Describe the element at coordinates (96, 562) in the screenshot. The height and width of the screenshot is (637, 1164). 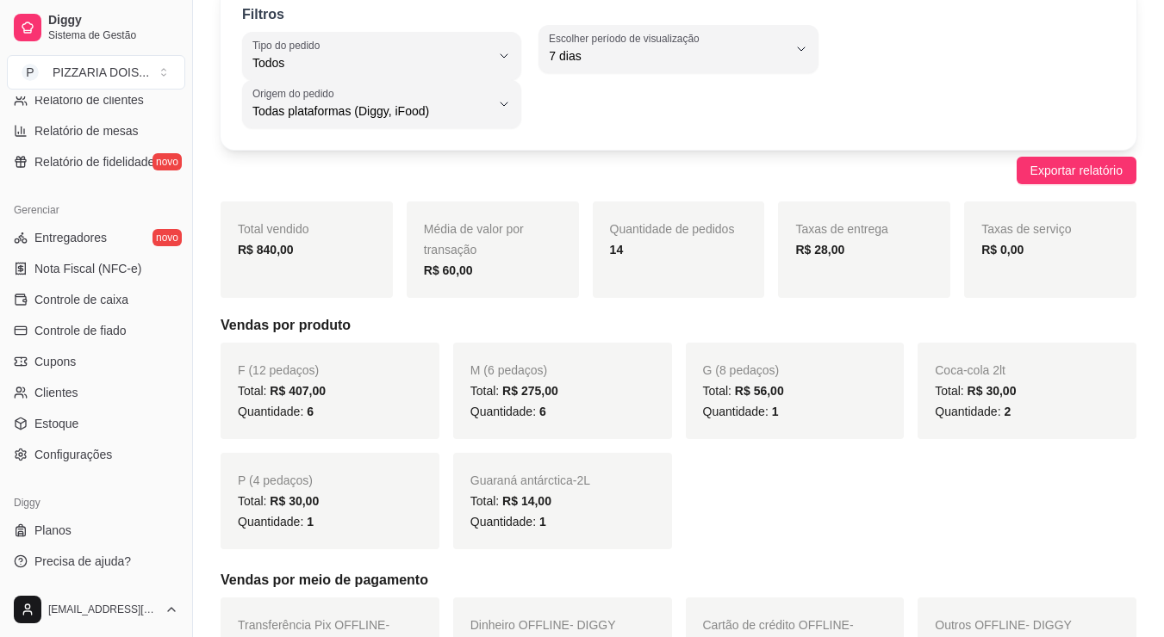
I see `a: Precisa de ajuda?` at that location.